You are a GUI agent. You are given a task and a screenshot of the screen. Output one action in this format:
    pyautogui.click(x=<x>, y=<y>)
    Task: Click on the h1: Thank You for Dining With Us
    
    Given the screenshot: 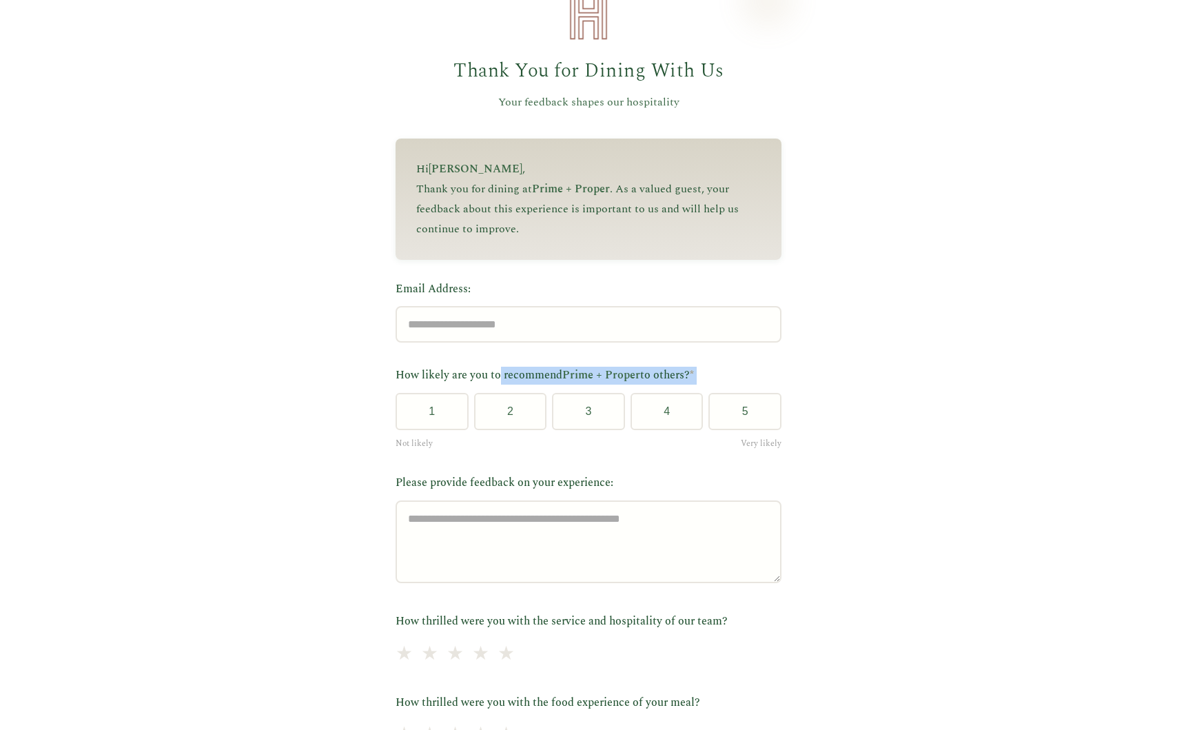 What is the action you would take?
    pyautogui.click(x=588, y=71)
    